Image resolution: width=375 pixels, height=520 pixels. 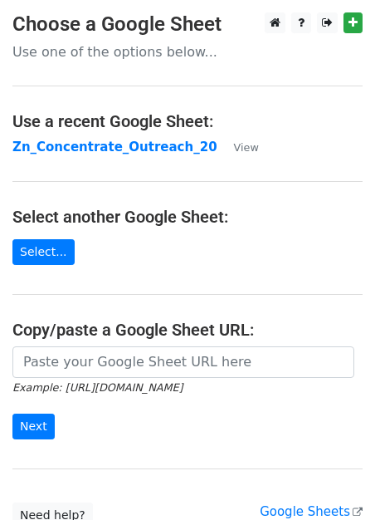 I want to click on small: View, so click(x=247, y=147).